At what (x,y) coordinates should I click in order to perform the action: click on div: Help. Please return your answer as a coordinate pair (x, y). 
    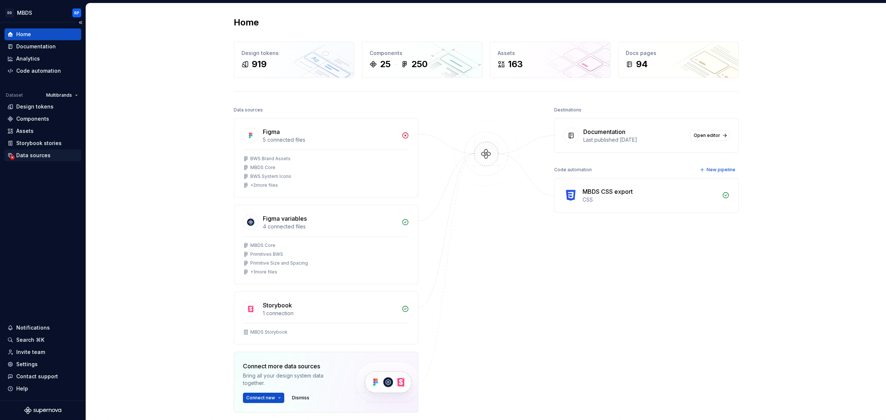
    Looking at the image, I should click on (22, 389).